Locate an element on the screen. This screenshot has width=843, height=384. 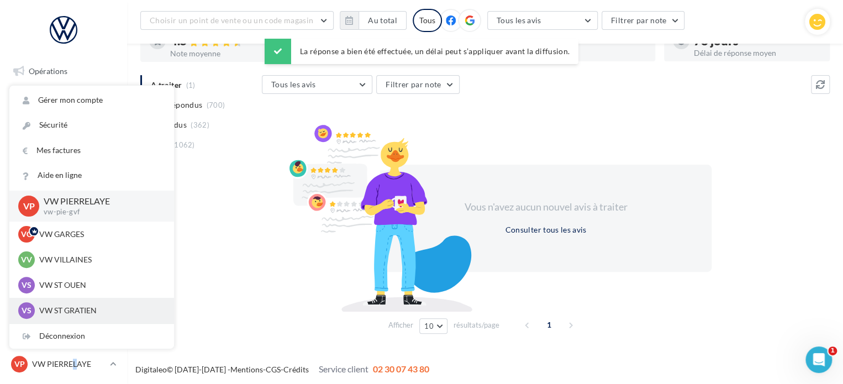
a: Calendrier is located at coordinates (64, 237).